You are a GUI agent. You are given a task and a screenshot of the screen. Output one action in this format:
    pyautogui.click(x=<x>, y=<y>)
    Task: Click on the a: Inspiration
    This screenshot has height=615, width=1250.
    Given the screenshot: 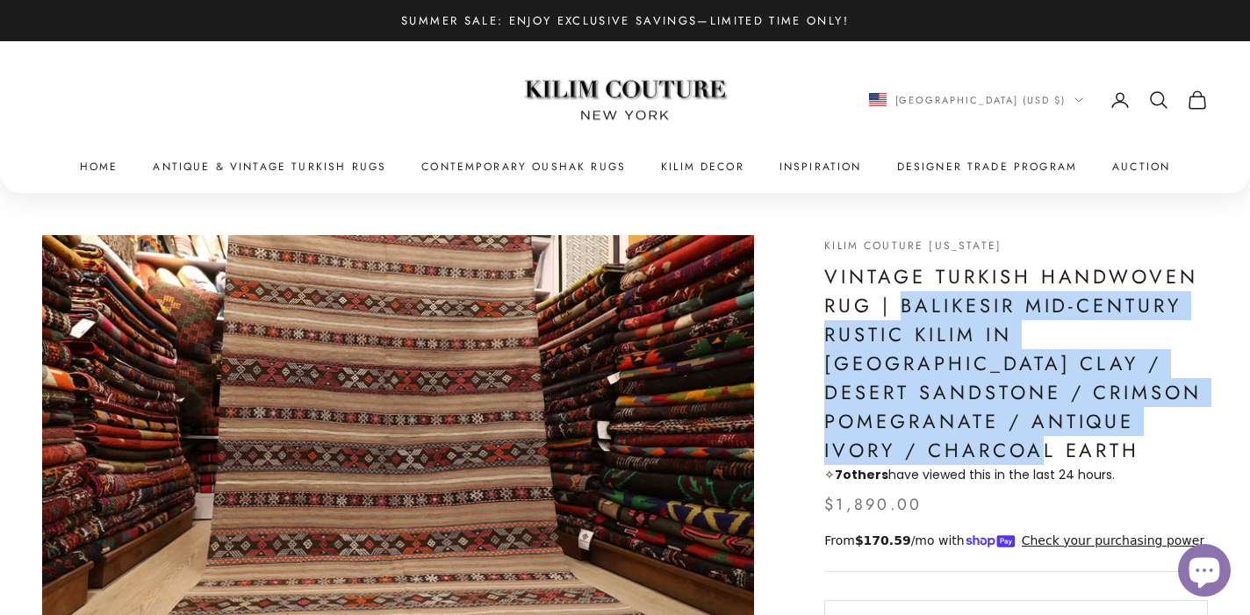 What is the action you would take?
    pyautogui.click(x=821, y=167)
    